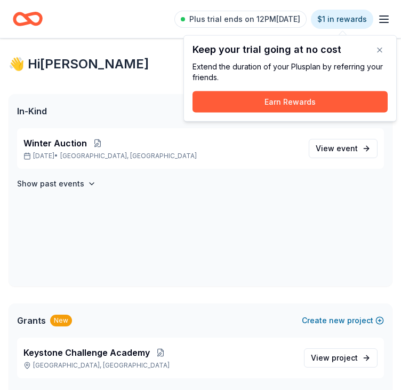 This screenshot has height=390, width=401. What do you see at coordinates (345, 357) in the screenshot?
I see `span: project` at bounding box center [345, 357].